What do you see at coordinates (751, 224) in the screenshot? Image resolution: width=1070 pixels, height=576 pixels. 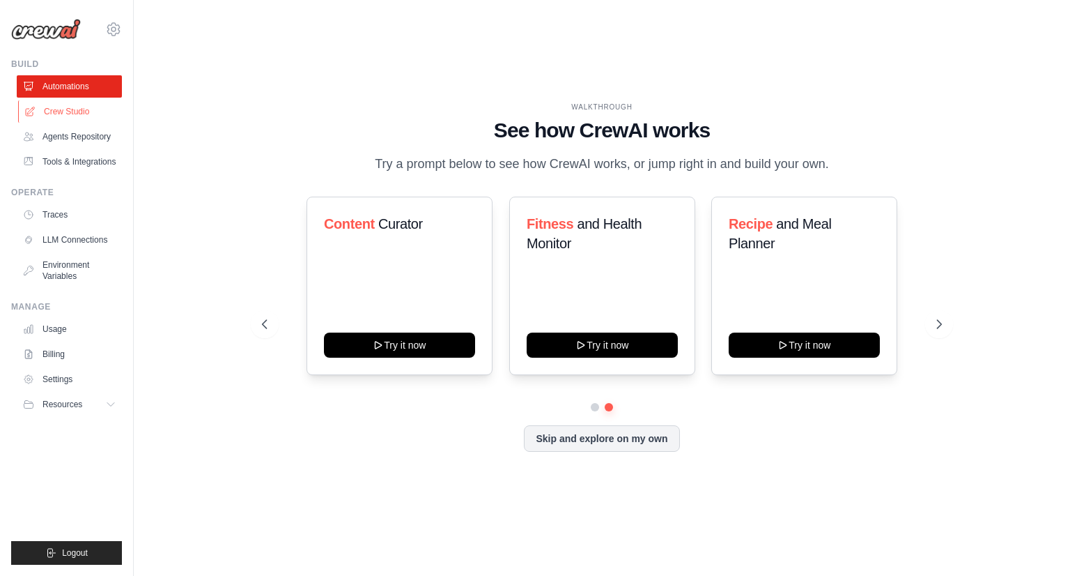 I see `span: Recipe` at bounding box center [751, 224].